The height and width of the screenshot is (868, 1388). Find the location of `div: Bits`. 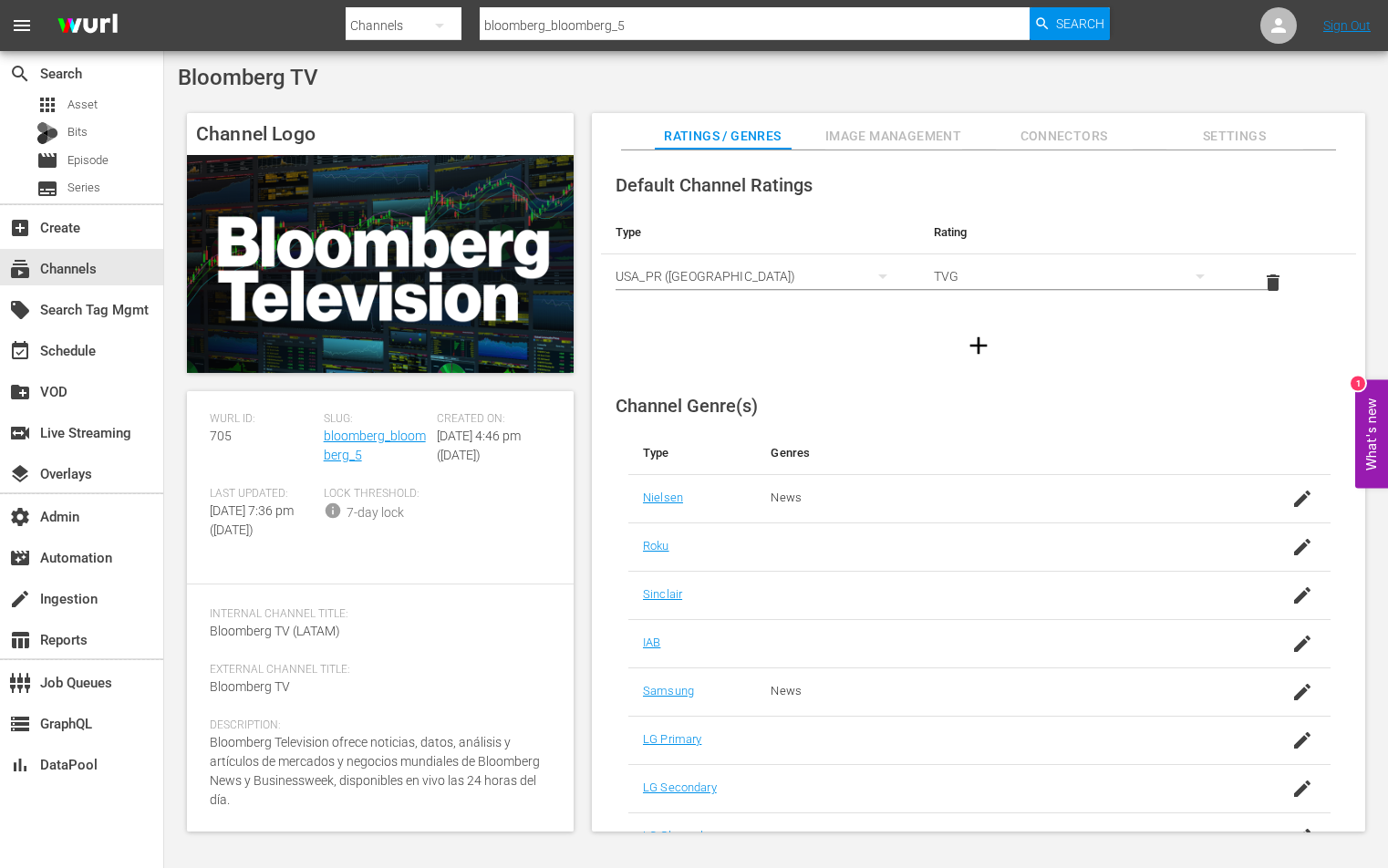

div: Bits is located at coordinates (48, 133).